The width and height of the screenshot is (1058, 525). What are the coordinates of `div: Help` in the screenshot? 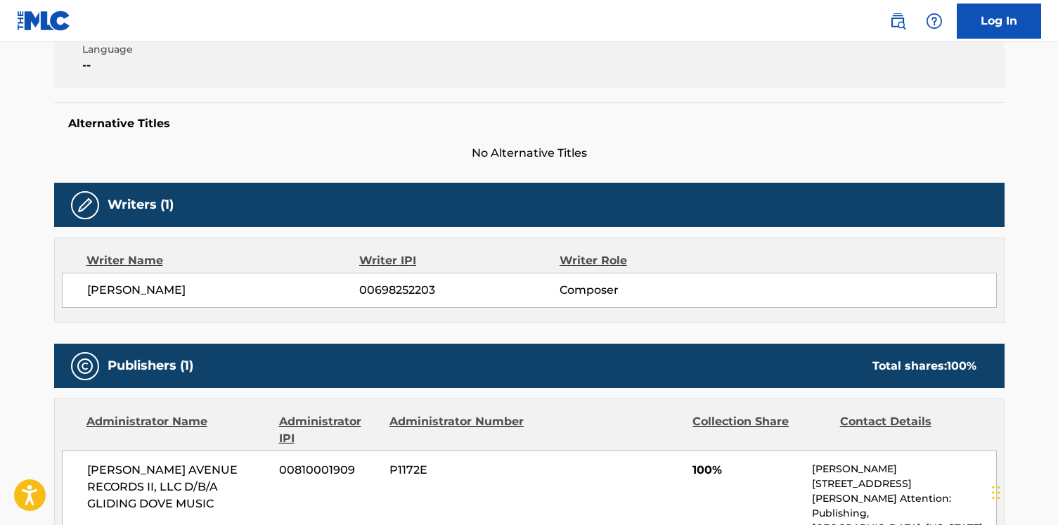 It's located at (935, 21).